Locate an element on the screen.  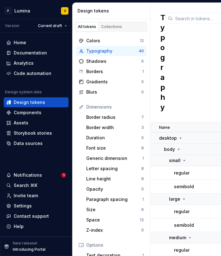
p: small is located at coordinates (174, 160).